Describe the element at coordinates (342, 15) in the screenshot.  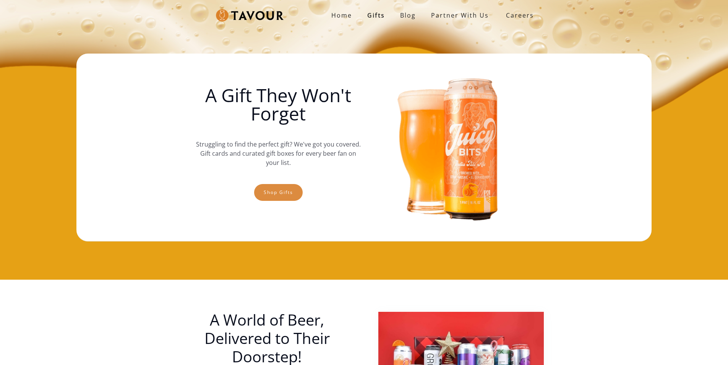
I see `strong: Home` at that location.